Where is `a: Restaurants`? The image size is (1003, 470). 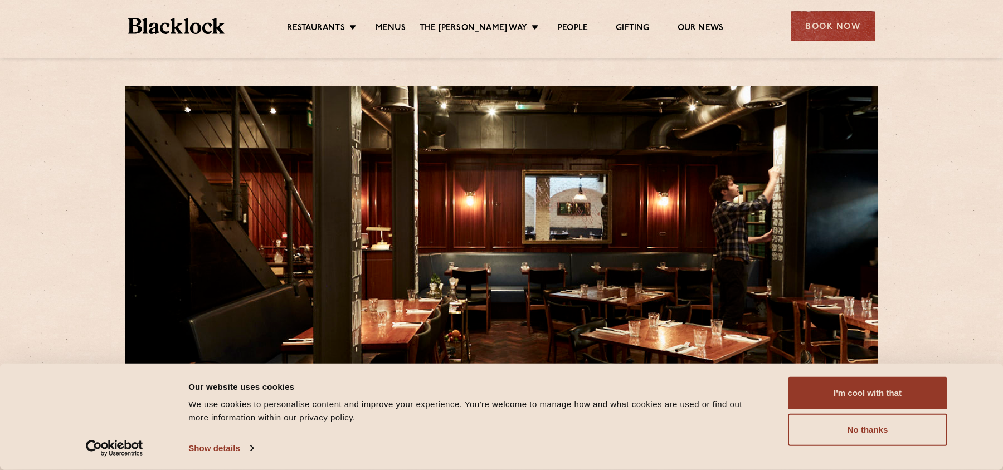
a: Restaurants is located at coordinates (316, 29).